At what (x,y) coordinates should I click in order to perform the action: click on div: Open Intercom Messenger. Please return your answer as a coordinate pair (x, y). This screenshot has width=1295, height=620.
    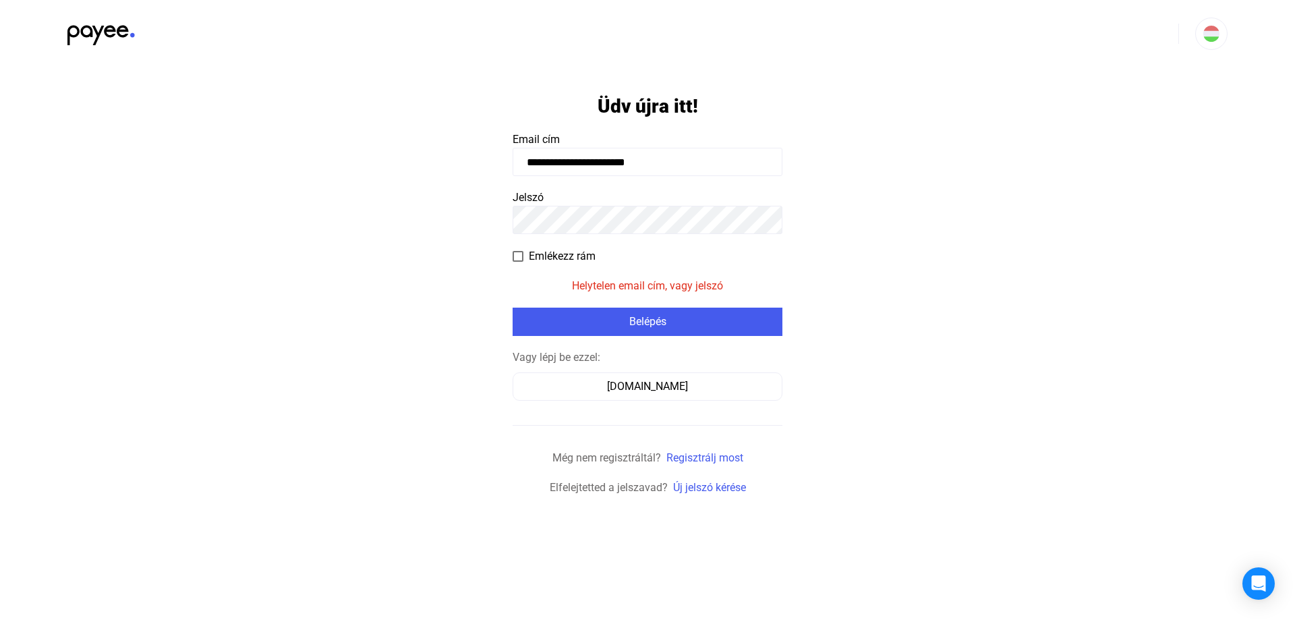
    Looking at the image, I should click on (1259, 583).